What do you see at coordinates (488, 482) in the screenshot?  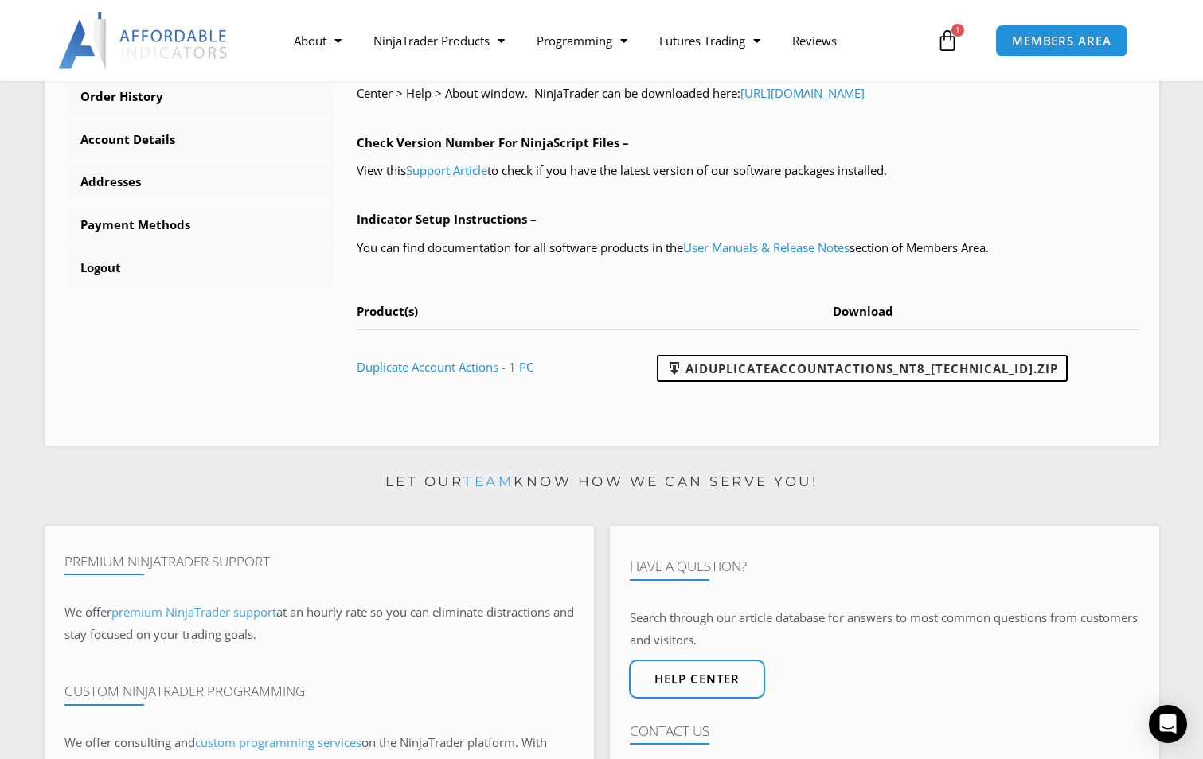 I see `a: team` at bounding box center [488, 482].